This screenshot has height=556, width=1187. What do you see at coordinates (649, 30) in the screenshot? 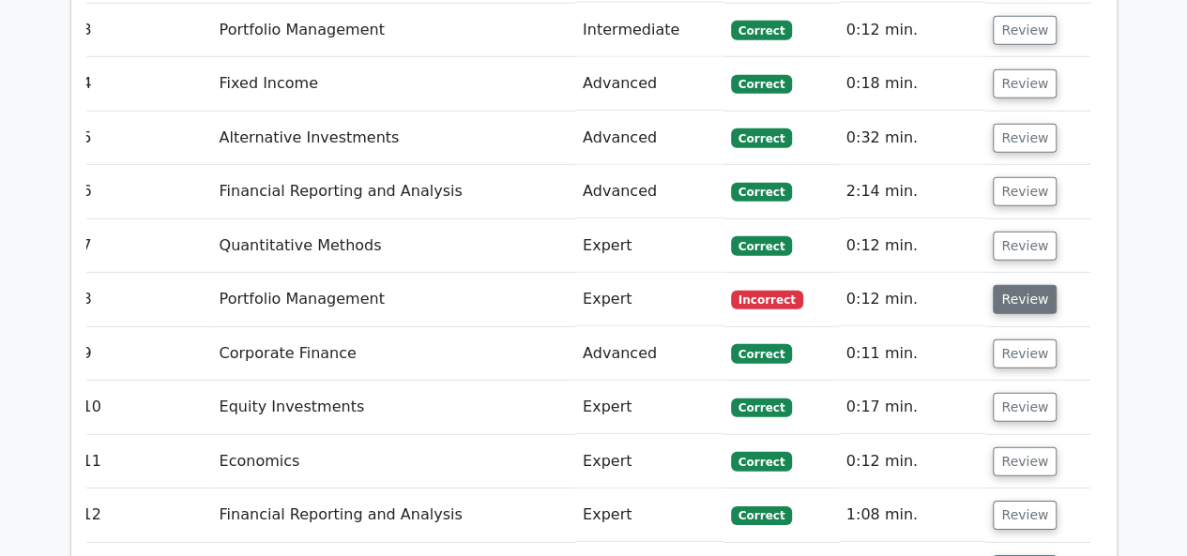
I see `td: Intermediate` at bounding box center [649, 30].